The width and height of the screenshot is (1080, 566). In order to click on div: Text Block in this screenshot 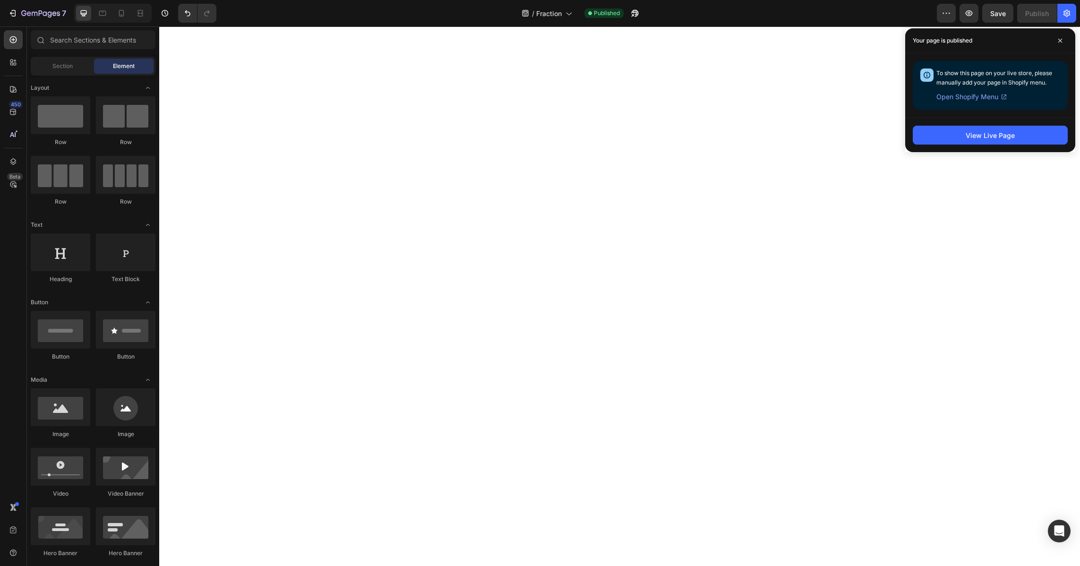, I will do `click(126, 279)`.